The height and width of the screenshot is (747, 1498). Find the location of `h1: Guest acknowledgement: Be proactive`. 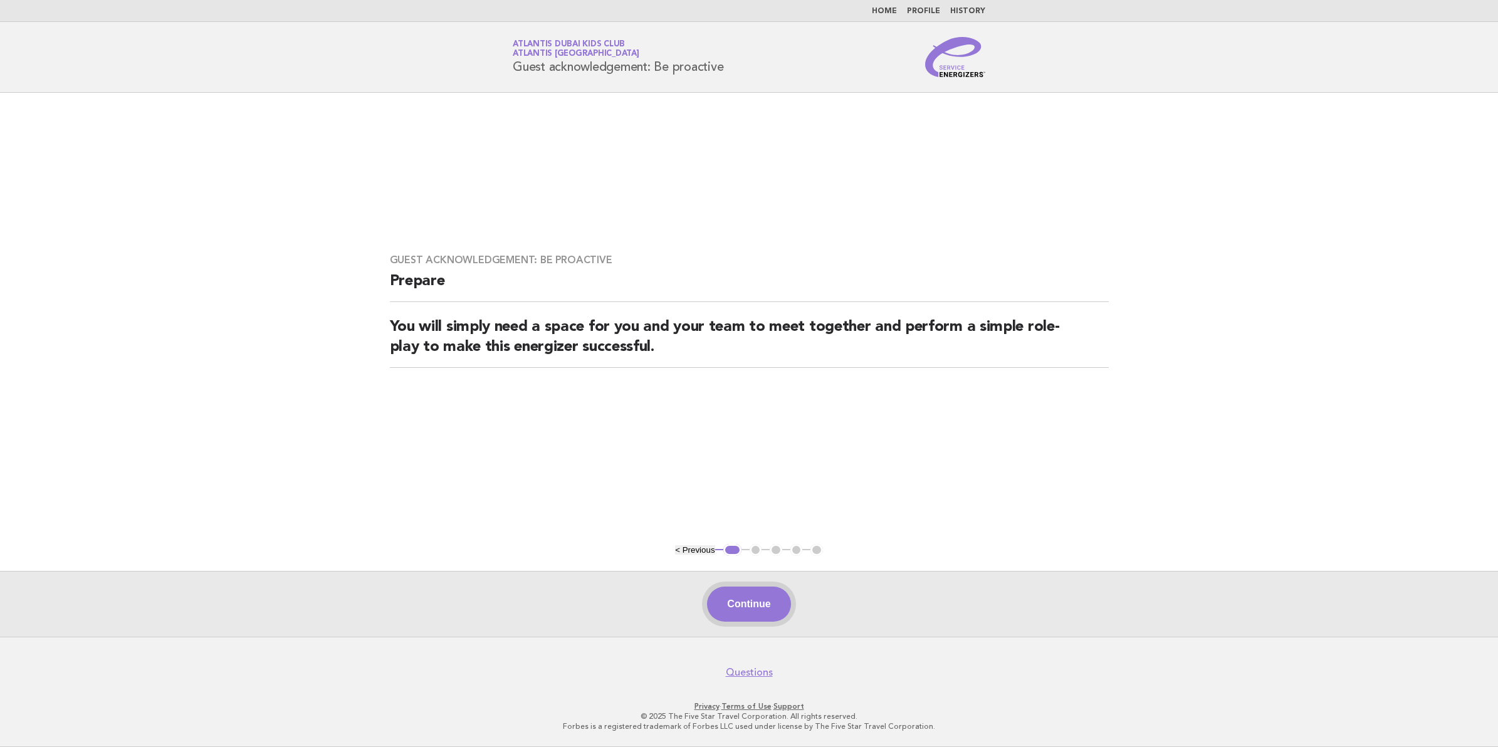

h1: Guest acknowledgement: Be proactive is located at coordinates (618, 57).